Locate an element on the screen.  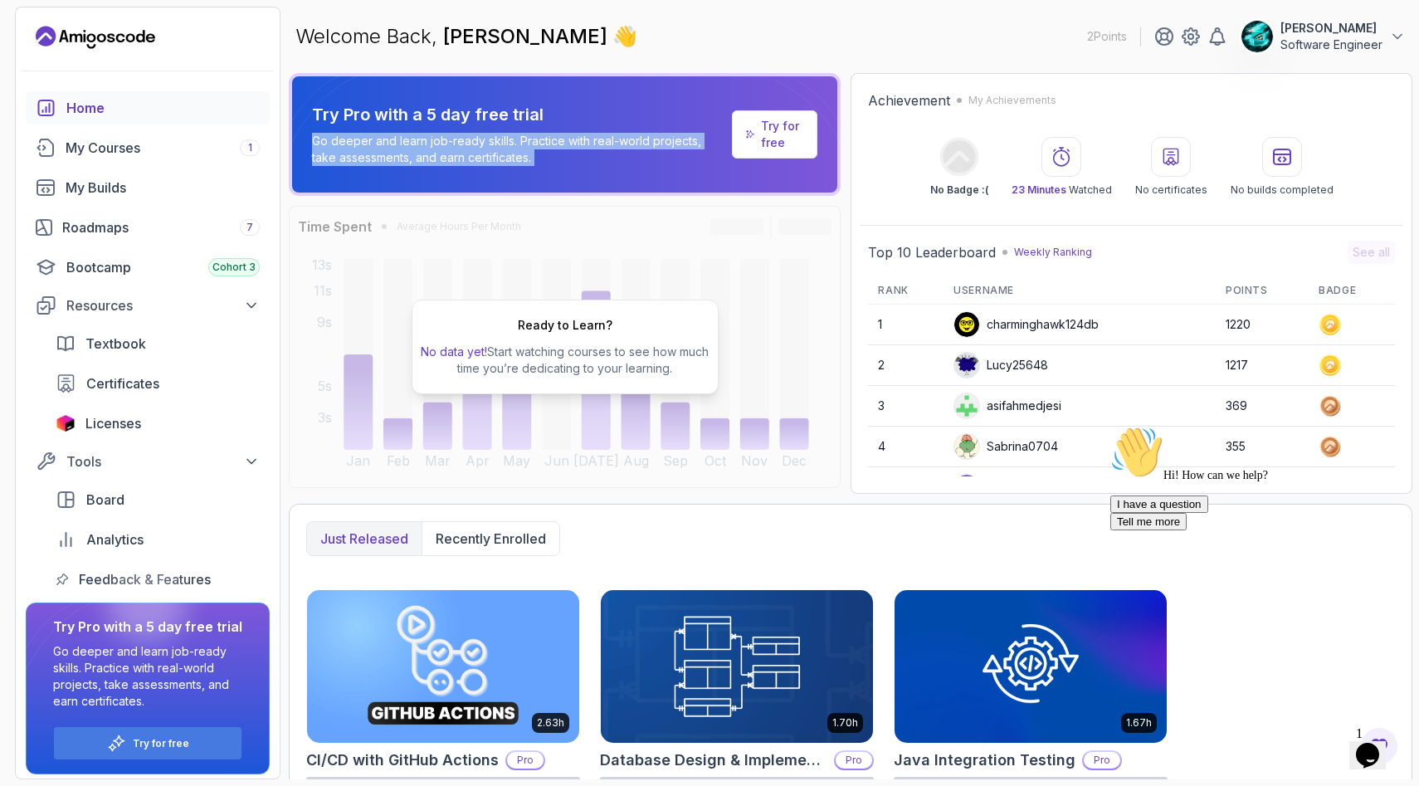
span: No data yet! is located at coordinates (454, 351).